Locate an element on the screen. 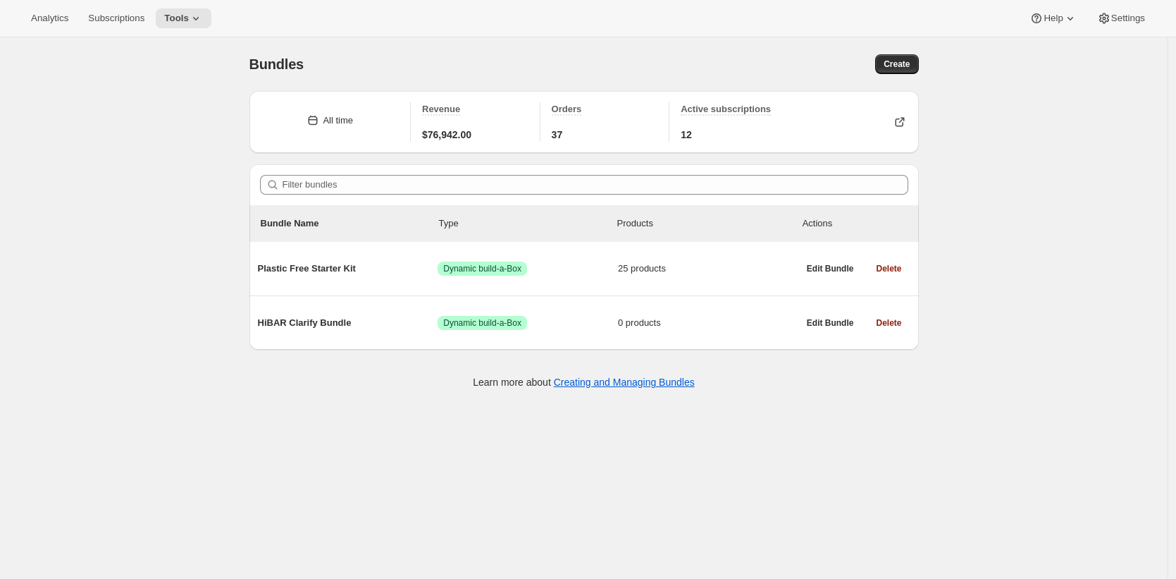 This screenshot has height=579, width=1176. span: Analytics is located at coordinates (49, 18).